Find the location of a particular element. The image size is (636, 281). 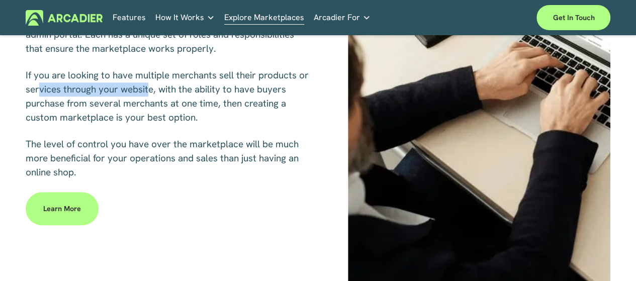

a: Learn more is located at coordinates (62, 209).